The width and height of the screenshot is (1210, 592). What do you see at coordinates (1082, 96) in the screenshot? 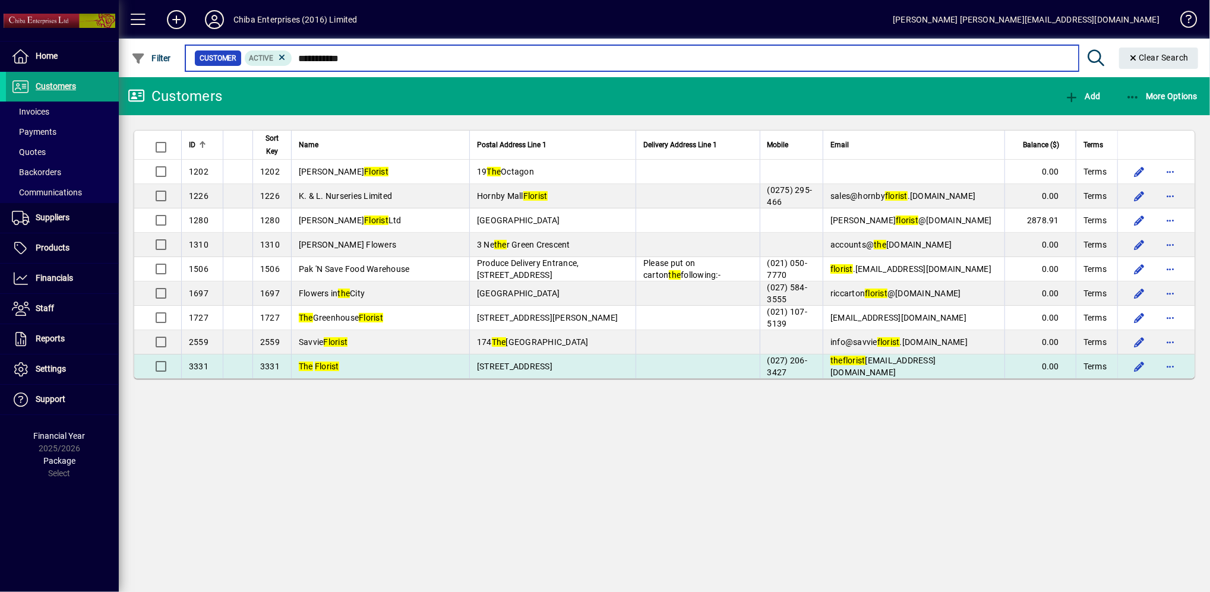
I see `span: Add` at bounding box center [1082, 96].